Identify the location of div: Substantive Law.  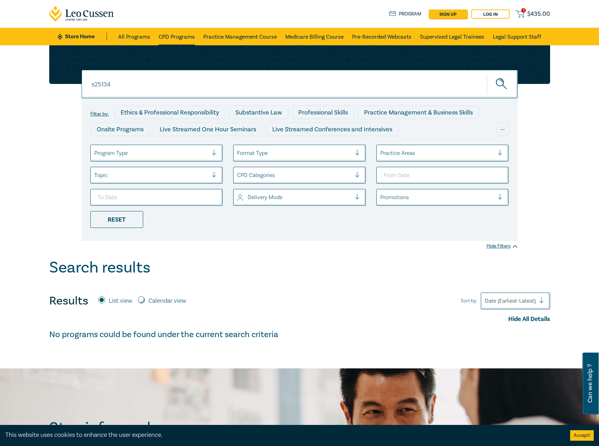
(258, 112).